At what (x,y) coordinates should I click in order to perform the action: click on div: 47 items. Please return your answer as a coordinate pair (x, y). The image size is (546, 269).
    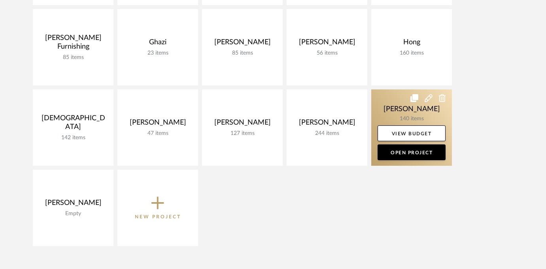
    Looking at the image, I should click on (158, 133).